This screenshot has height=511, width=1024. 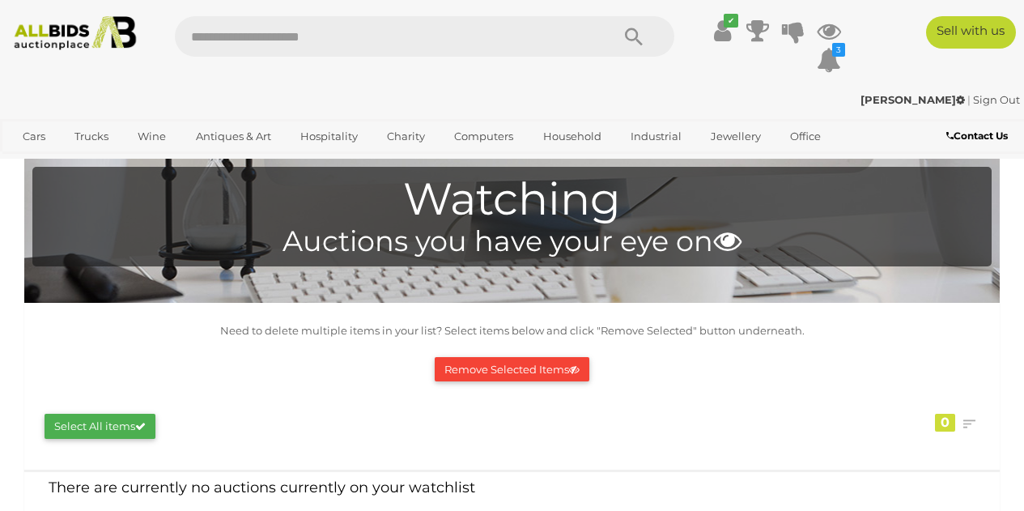 I want to click on a: Industrial, so click(x=656, y=136).